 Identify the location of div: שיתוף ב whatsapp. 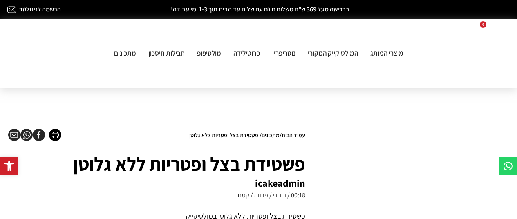
(27, 135).